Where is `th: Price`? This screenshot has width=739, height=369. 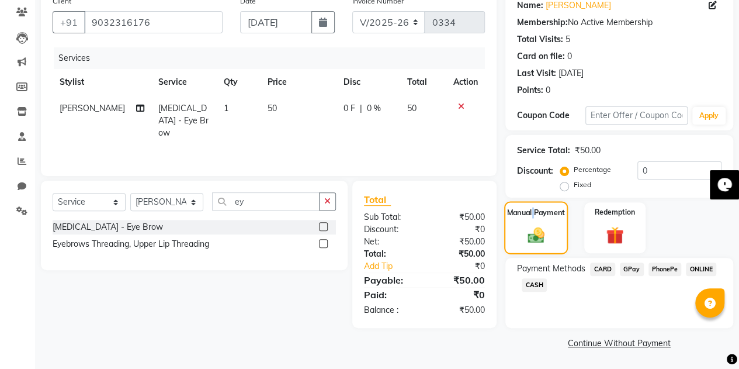 th: Price is located at coordinates (299, 82).